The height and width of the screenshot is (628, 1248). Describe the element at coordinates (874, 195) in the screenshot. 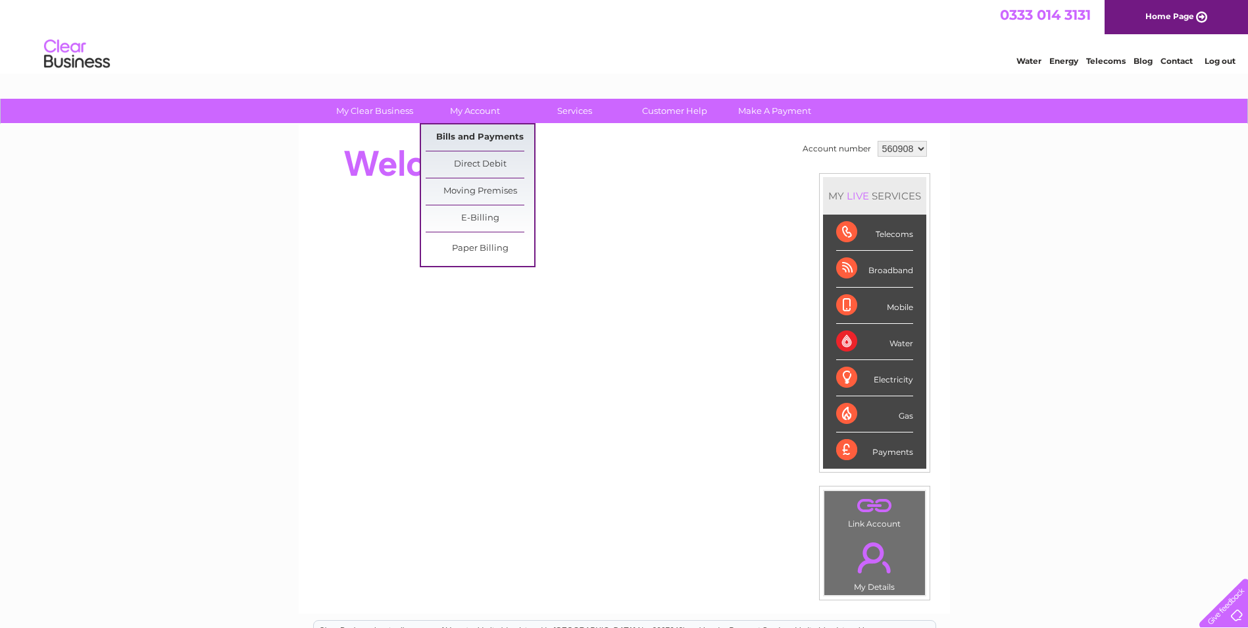

I see `div: MY SERVICES` at that location.